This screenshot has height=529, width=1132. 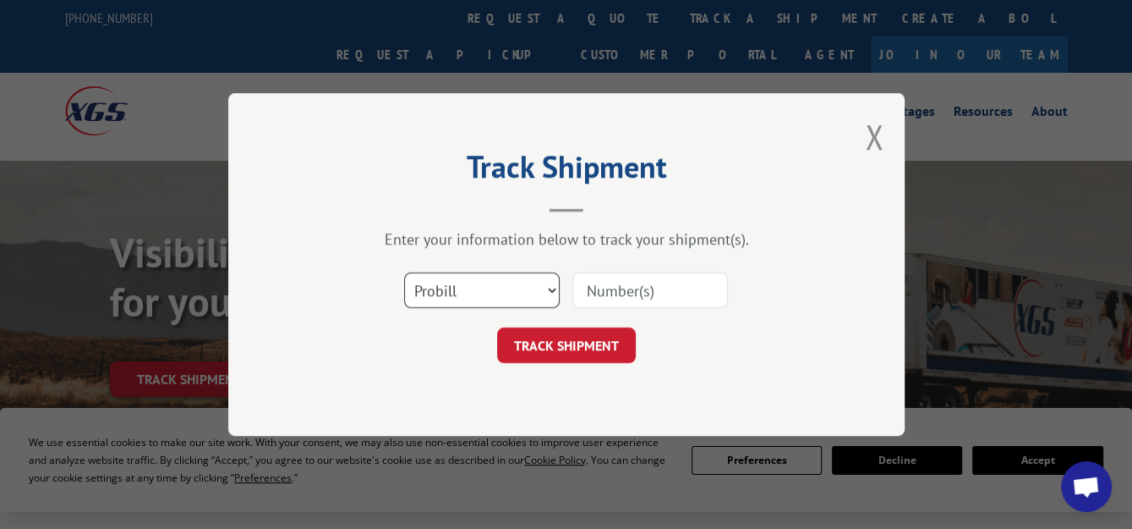 What do you see at coordinates (567, 171) in the screenshot?
I see `h2: Track Shipment` at bounding box center [567, 171].